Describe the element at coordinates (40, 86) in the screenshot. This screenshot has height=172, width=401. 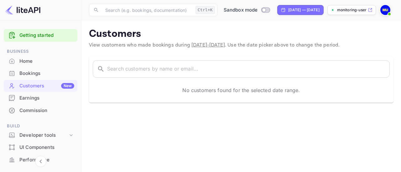
I see `a: CustomersNew` at that location.